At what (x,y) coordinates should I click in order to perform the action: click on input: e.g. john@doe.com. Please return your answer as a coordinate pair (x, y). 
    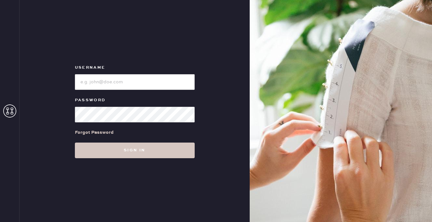
    Looking at the image, I should click on (135, 82).